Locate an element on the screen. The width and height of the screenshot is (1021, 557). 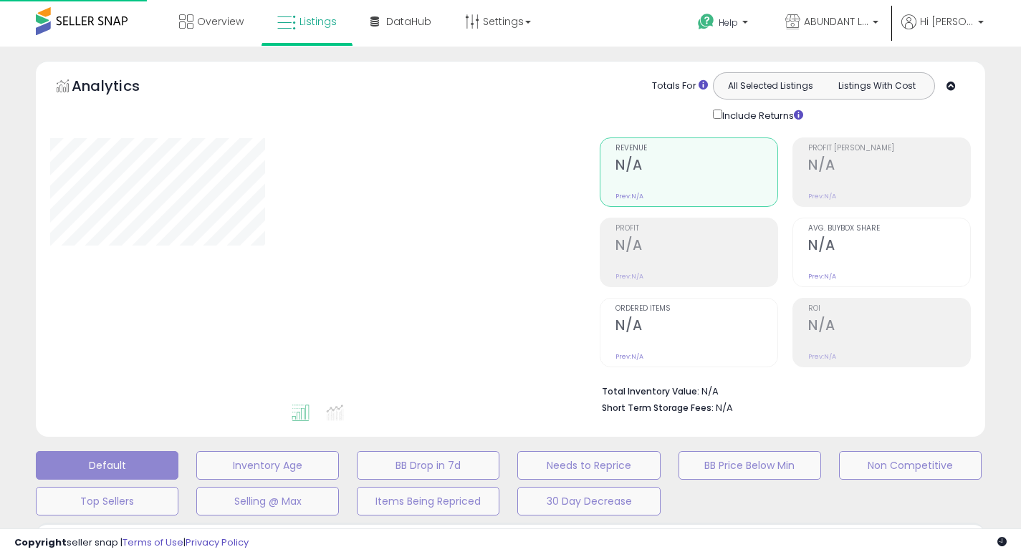
h5: Analytics is located at coordinates (120, 87).